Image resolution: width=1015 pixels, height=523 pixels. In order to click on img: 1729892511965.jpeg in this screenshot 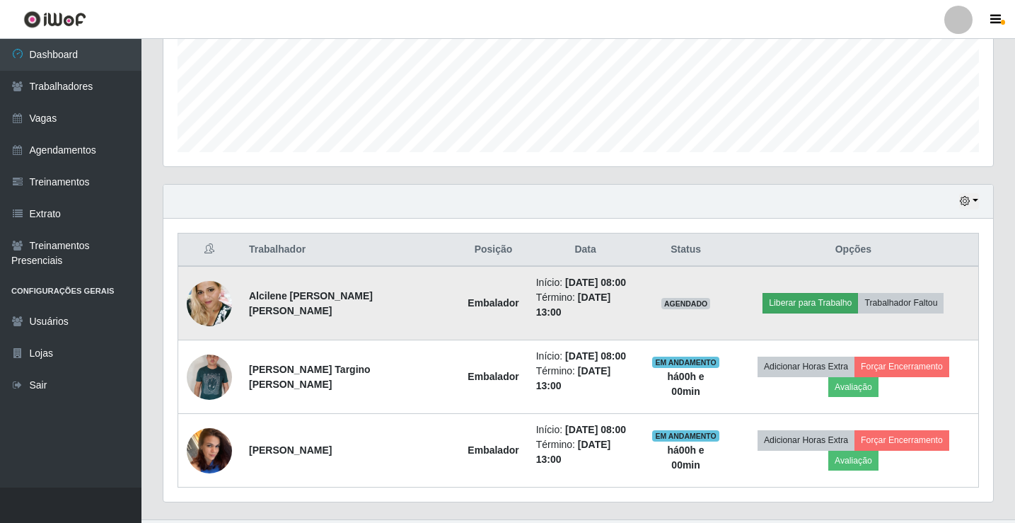, I will do `click(209, 303)`.